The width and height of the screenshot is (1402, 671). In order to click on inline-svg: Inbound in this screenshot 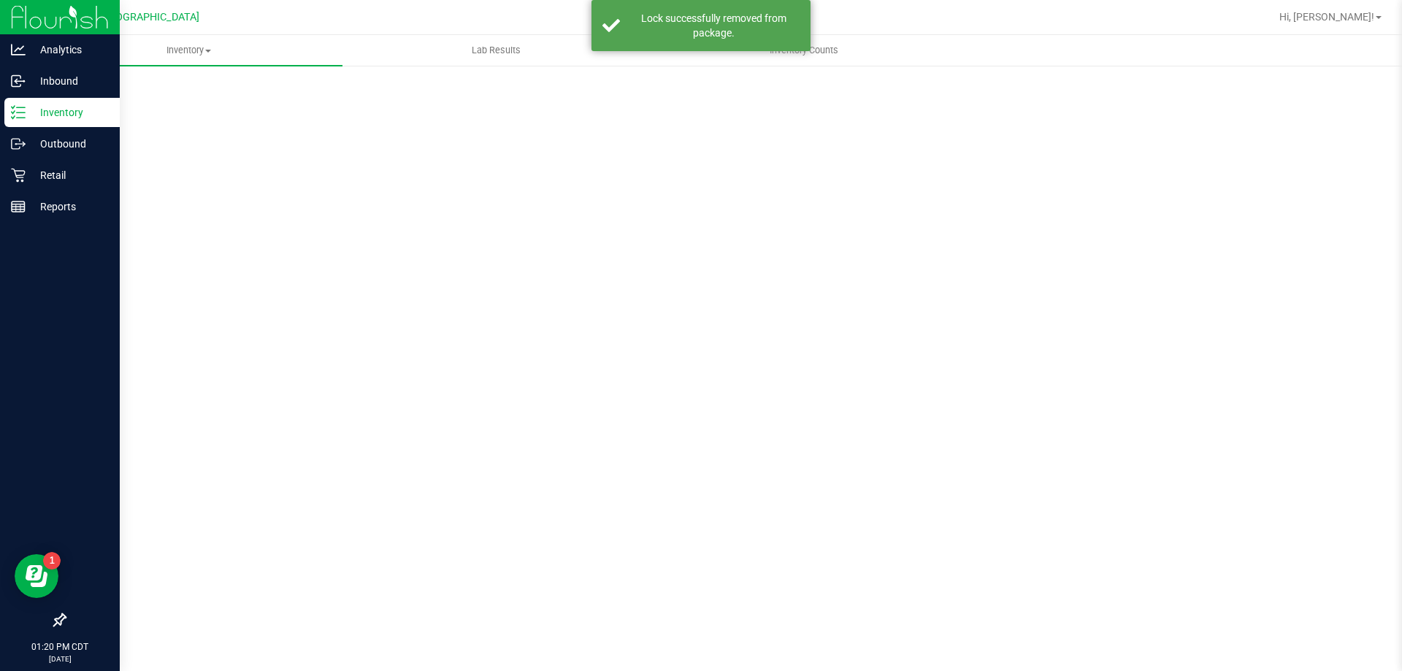, I will do `click(18, 81)`.